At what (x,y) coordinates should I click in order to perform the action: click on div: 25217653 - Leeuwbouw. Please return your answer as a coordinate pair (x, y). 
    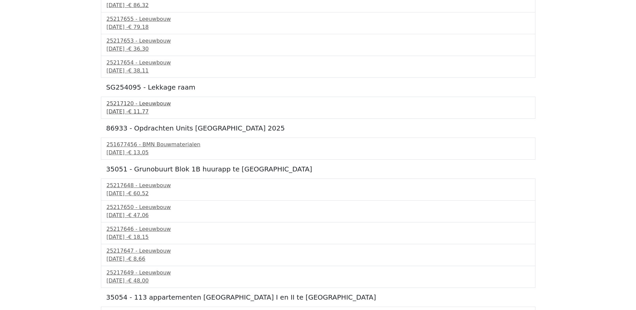
    Looking at the image, I should click on (318, 41).